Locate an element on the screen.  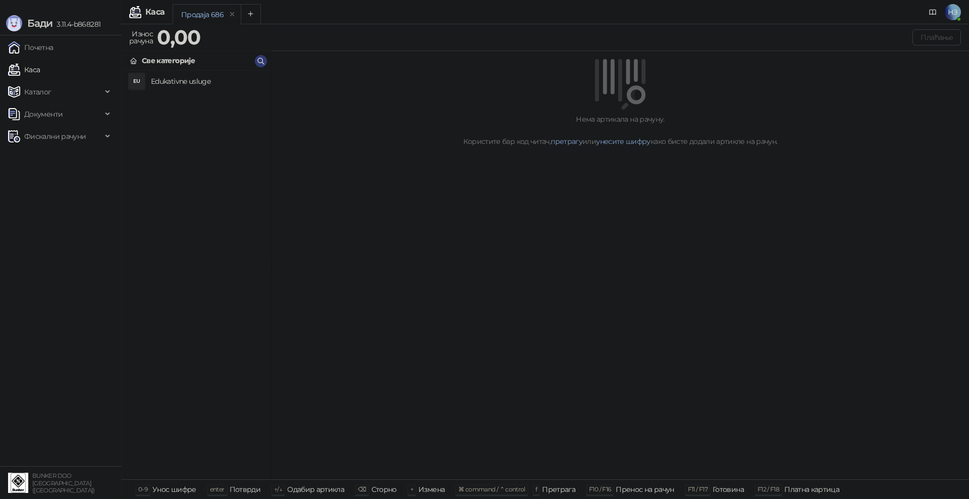
button: Плаћање is located at coordinates (937, 37).